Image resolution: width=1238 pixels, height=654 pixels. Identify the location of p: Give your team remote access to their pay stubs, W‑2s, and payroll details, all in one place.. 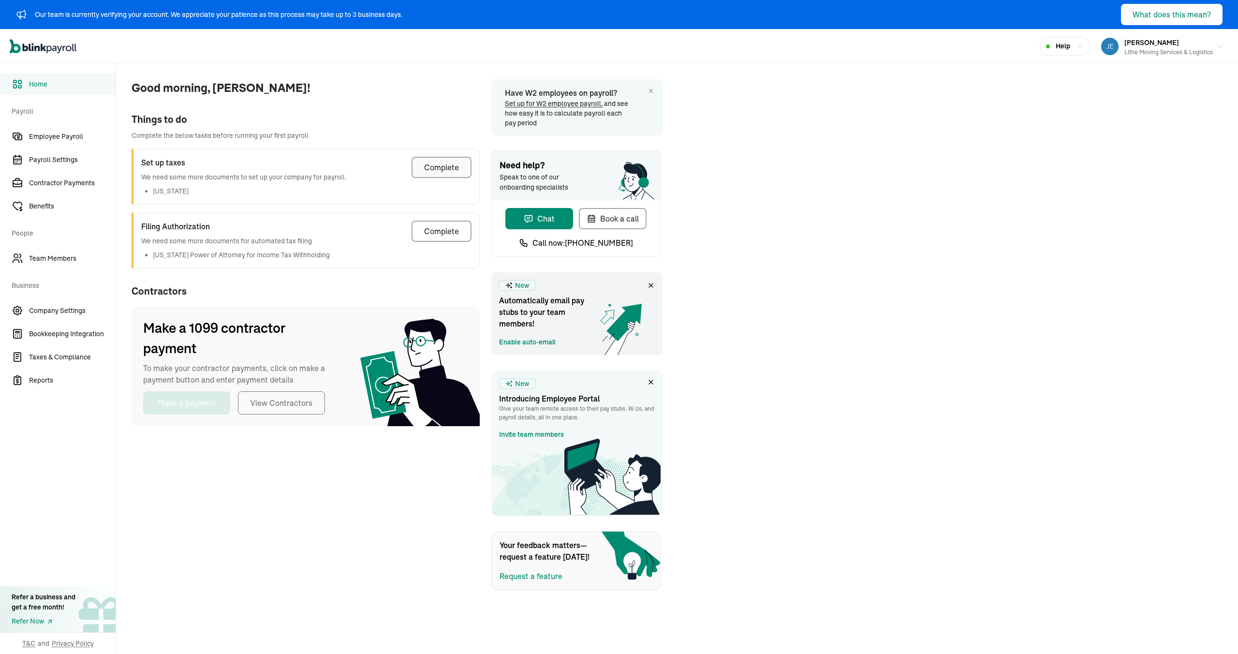
(577, 413).